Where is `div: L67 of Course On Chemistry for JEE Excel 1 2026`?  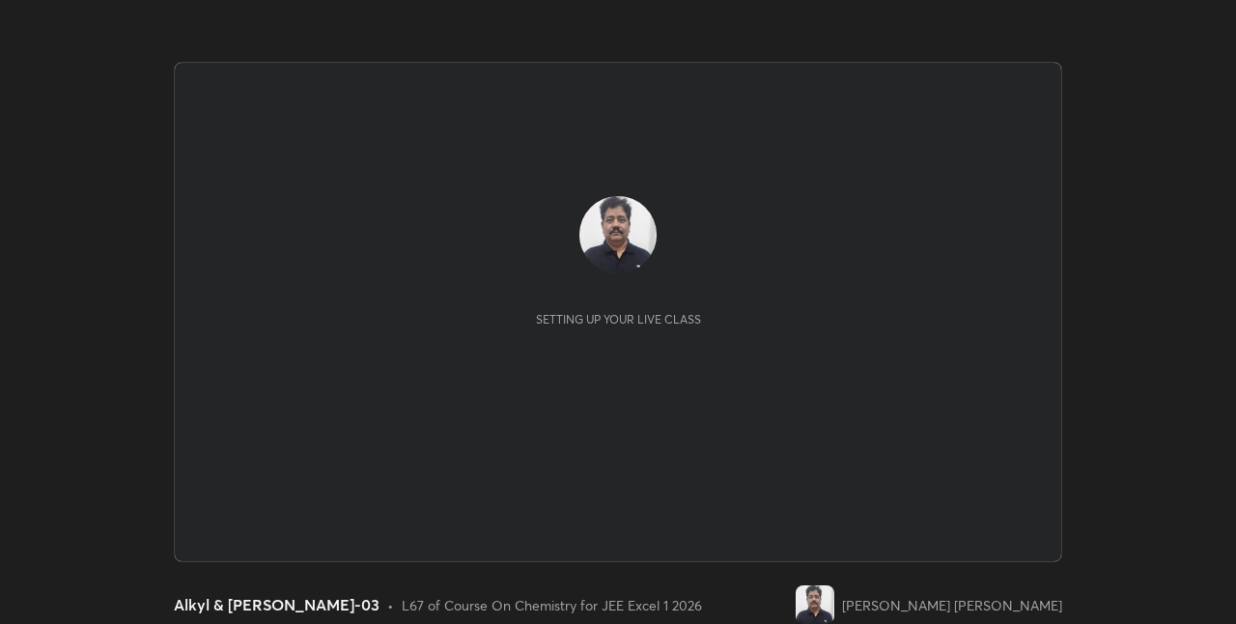 div: L67 of Course On Chemistry for JEE Excel 1 2026 is located at coordinates (551, 604).